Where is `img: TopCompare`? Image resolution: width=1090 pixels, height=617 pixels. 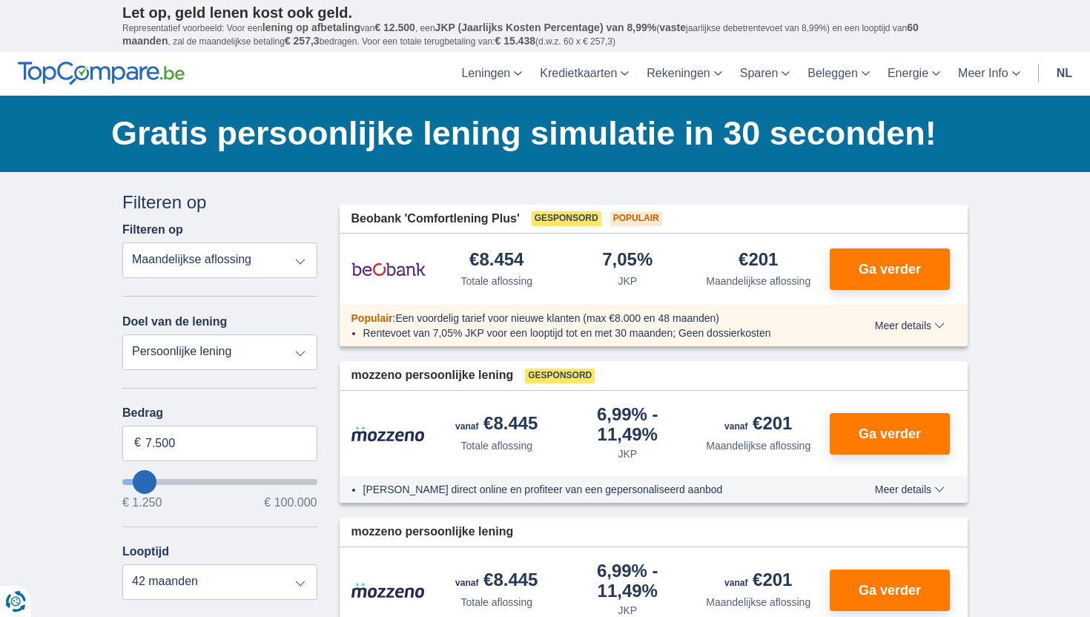 img: TopCompare is located at coordinates (101, 73).